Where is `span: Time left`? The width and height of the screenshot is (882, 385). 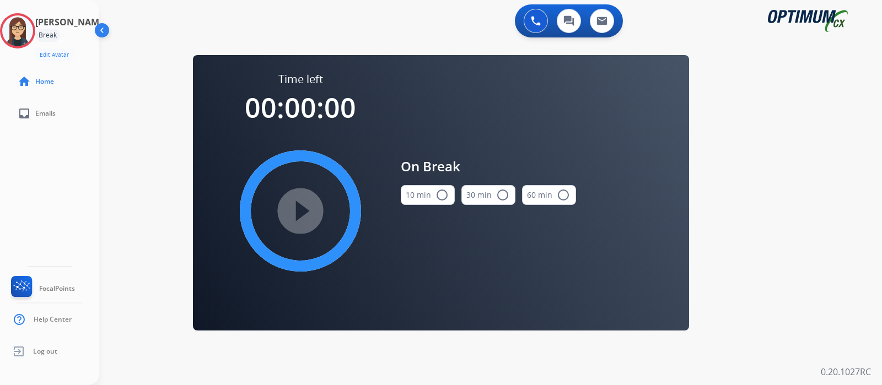 span: Time left is located at coordinates (300, 79).